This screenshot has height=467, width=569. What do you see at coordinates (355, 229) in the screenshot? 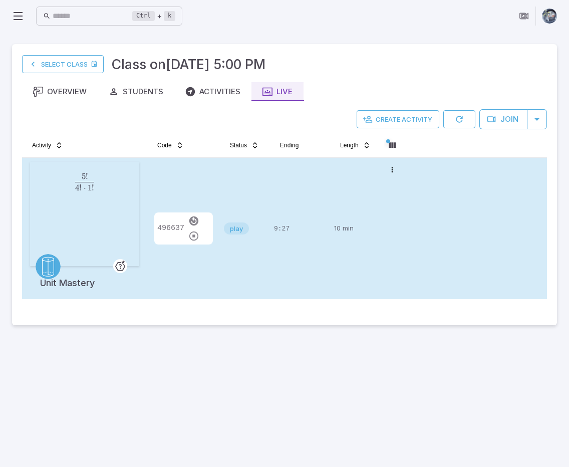
I see `p: 10 min` at bounding box center [355, 229].